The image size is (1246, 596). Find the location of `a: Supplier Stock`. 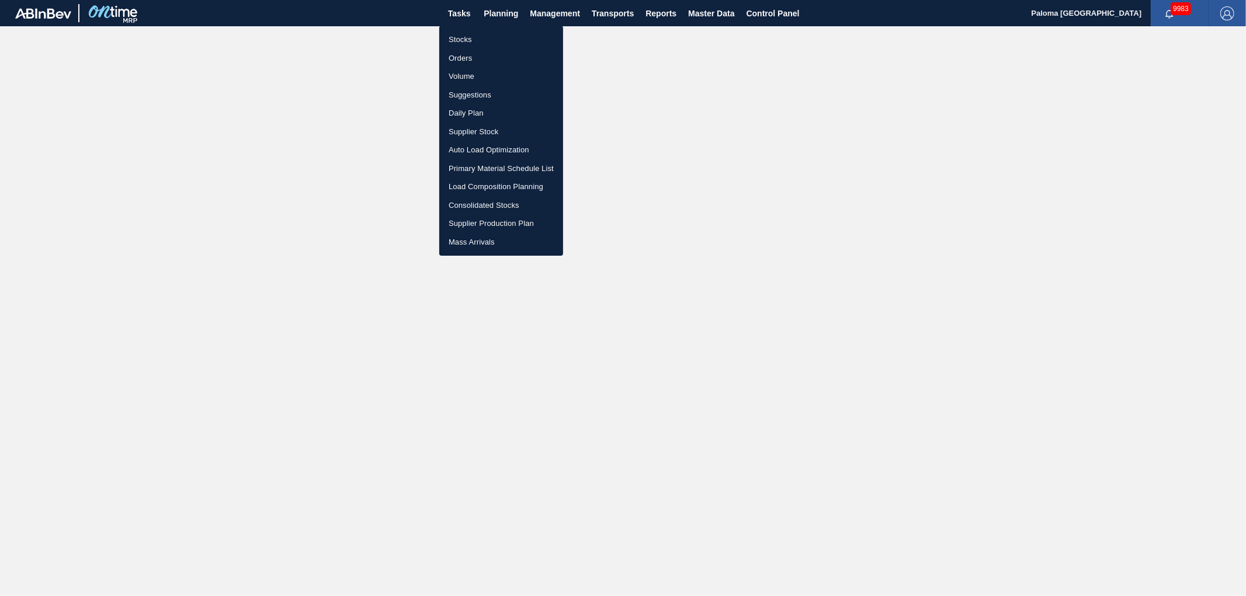

a: Supplier Stock is located at coordinates (501, 132).